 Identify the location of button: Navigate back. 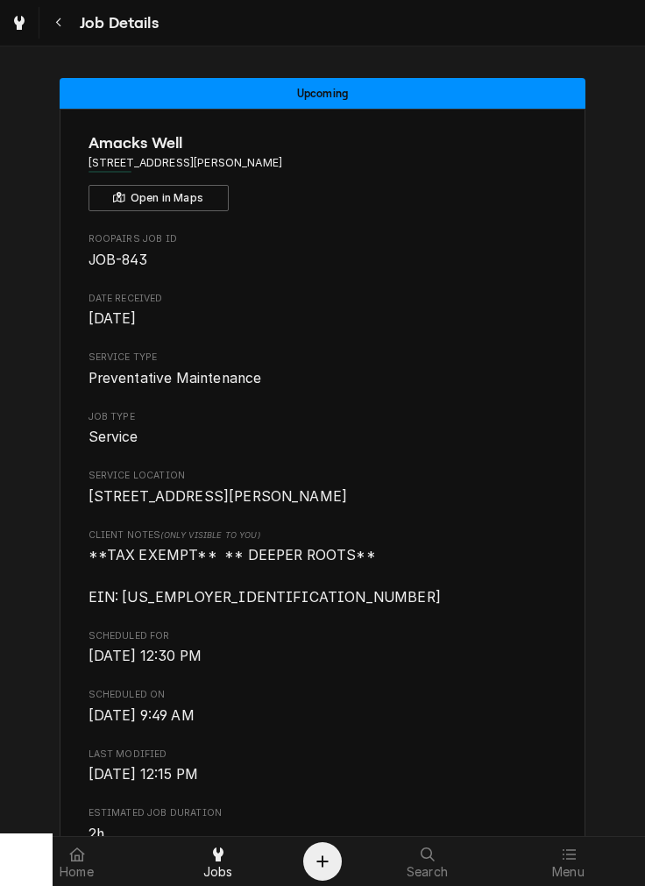
(59, 23).